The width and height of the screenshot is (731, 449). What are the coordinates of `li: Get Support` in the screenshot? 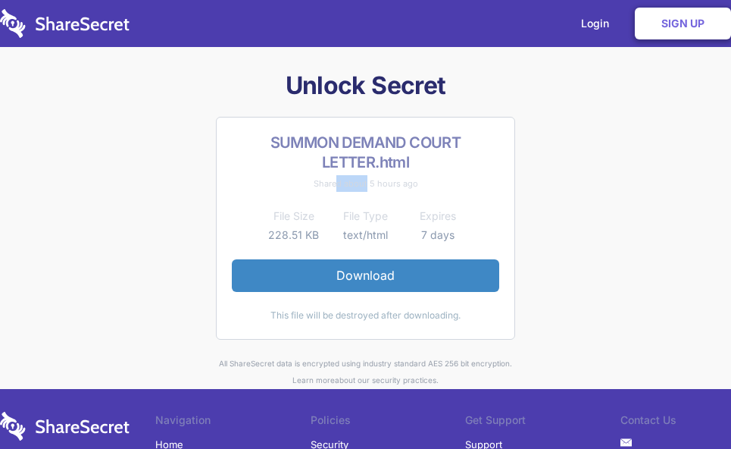 It's located at (543, 422).